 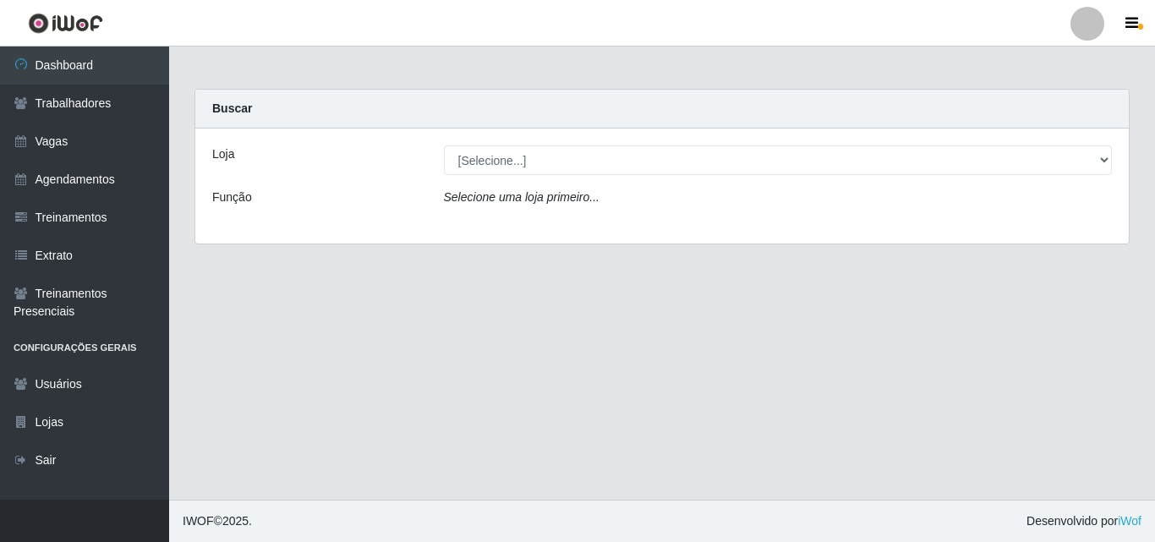 What do you see at coordinates (232, 197) in the screenshot?
I see `label: Função` at bounding box center [232, 197].